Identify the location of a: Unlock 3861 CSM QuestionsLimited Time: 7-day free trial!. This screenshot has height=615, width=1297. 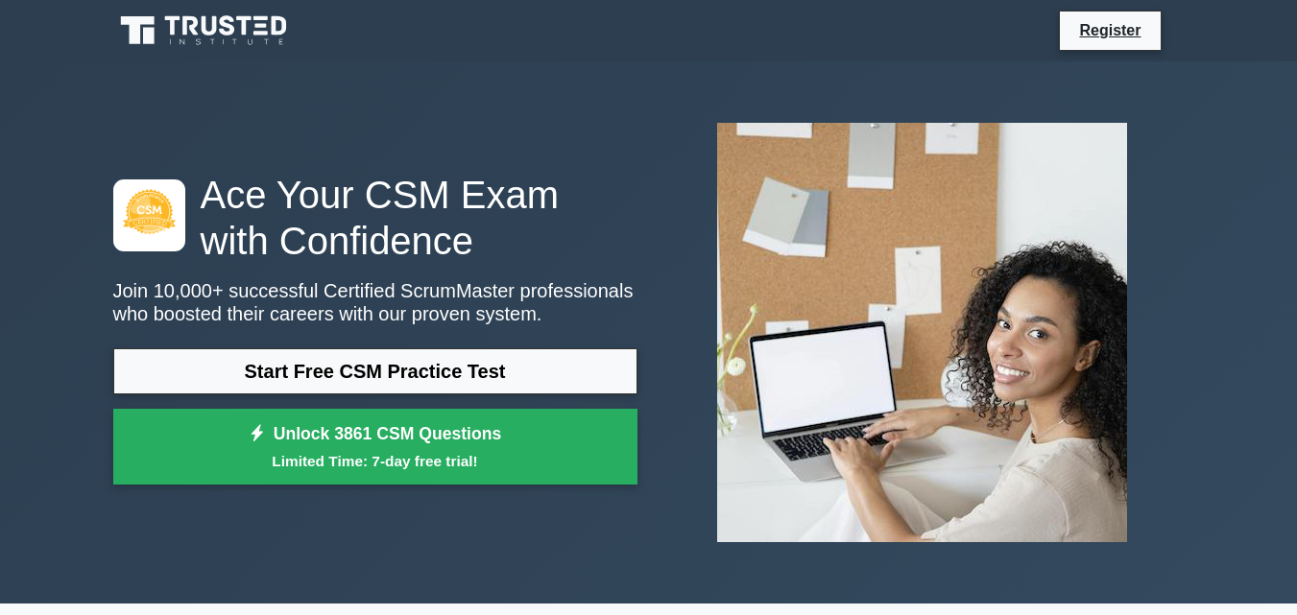
(375, 447).